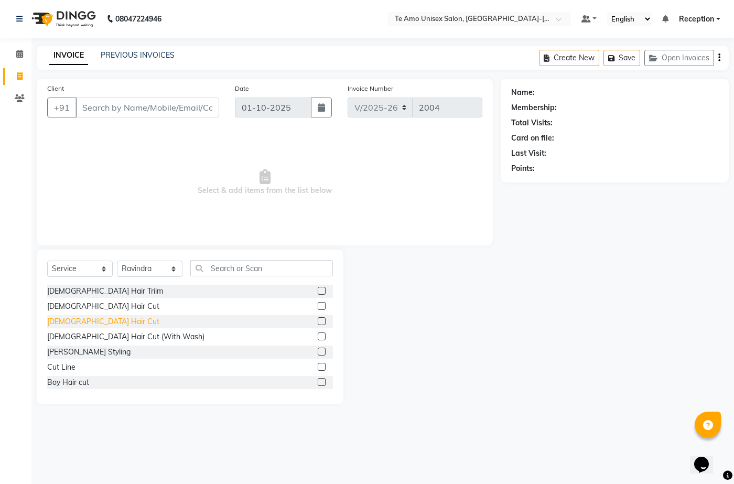 Image resolution: width=734 pixels, height=484 pixels. I want to click on div: Card on file:, so click(533, 138).